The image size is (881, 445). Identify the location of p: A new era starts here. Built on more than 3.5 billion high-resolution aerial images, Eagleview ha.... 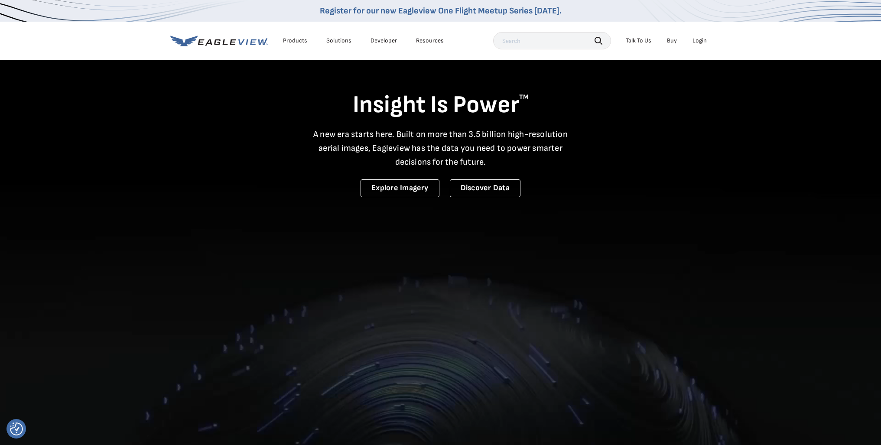
(441, 148).